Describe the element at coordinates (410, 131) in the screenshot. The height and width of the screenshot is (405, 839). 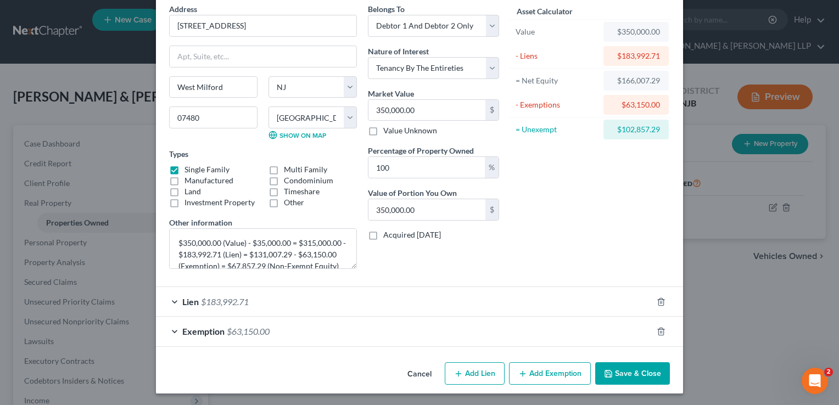
I see `label: Value Unknown` at that location.